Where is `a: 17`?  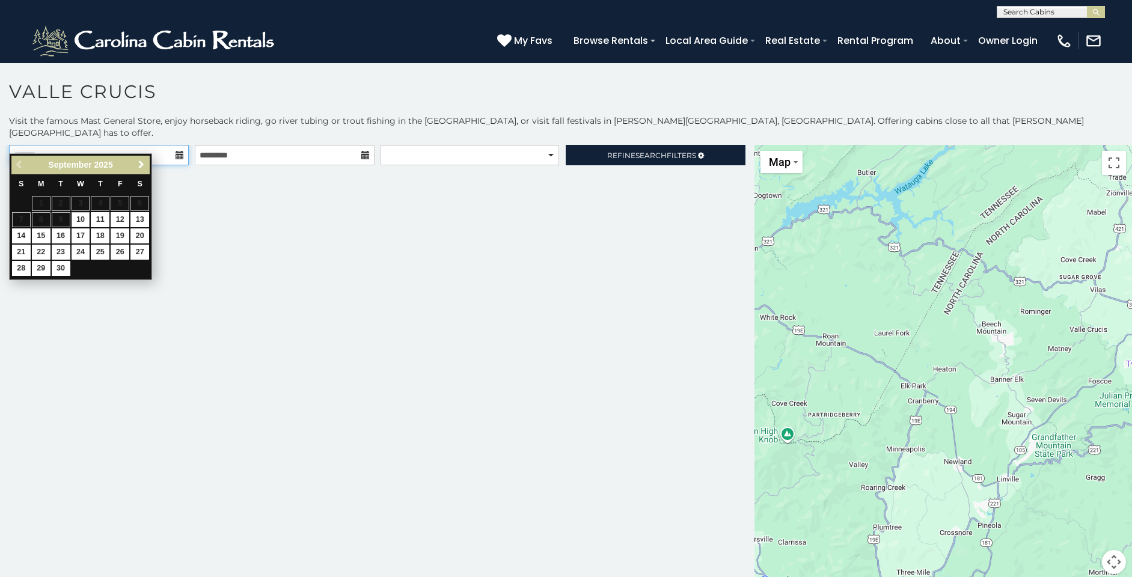 a: 17 is located at coordinates (81, 236).